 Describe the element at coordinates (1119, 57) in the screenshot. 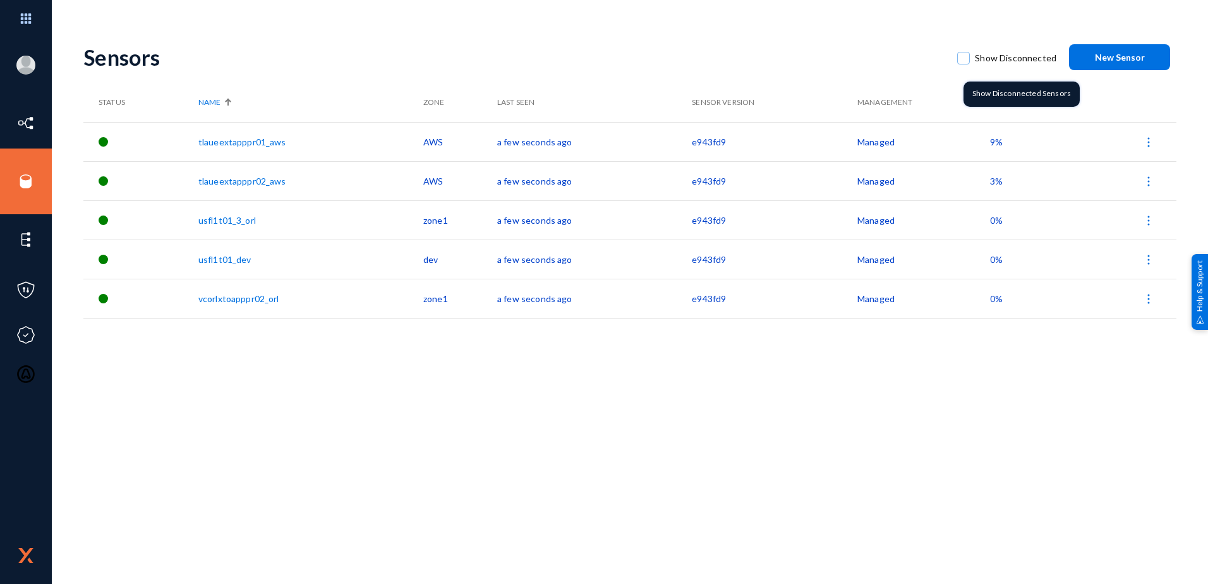

I see `span: New Sensor` at that location.